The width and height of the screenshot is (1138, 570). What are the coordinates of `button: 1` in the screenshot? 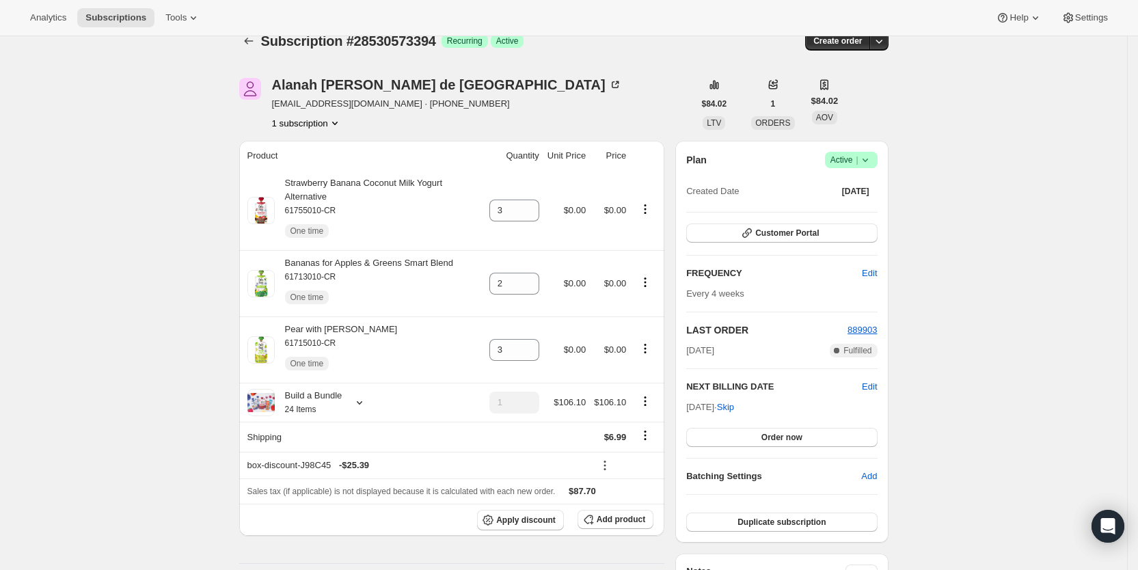 It's located at (773, 104).